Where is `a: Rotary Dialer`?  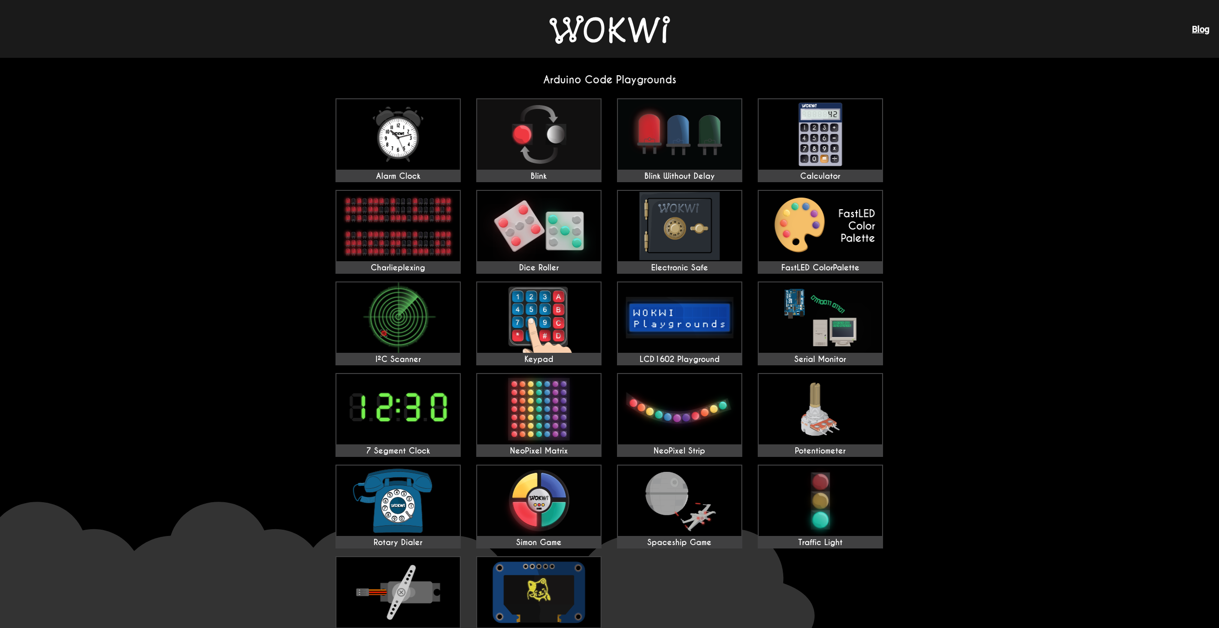 a: Rotary Dialer is located at coordinates (398, 507).